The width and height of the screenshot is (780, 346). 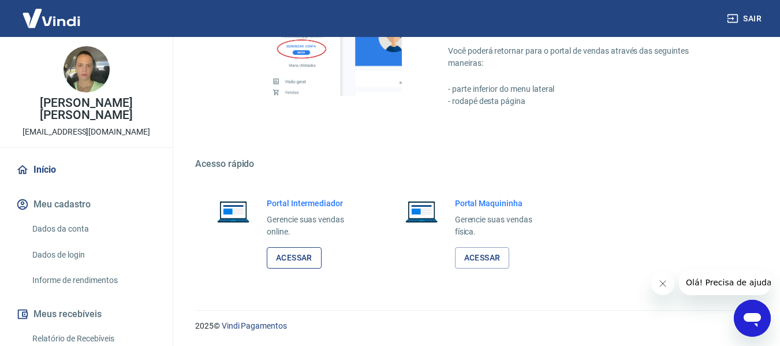 I want to click on span: Olá! Precisa de ajuda?, so click(x=52, y=13).